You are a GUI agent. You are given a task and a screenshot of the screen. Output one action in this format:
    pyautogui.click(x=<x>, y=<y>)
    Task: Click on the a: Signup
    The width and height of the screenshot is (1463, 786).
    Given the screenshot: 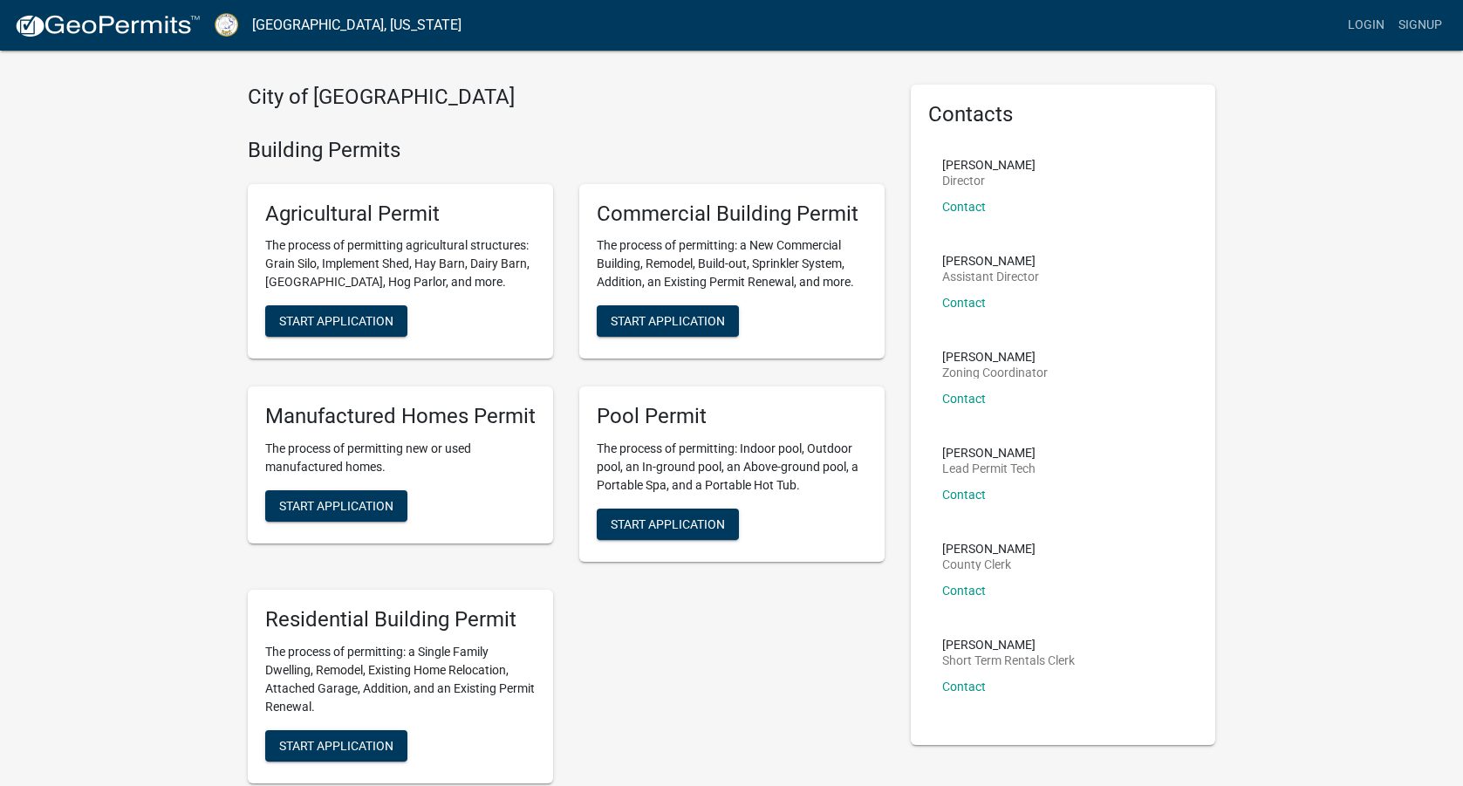 What is the action you would take?
    pyautogui.click(x=1420, y=25)
    